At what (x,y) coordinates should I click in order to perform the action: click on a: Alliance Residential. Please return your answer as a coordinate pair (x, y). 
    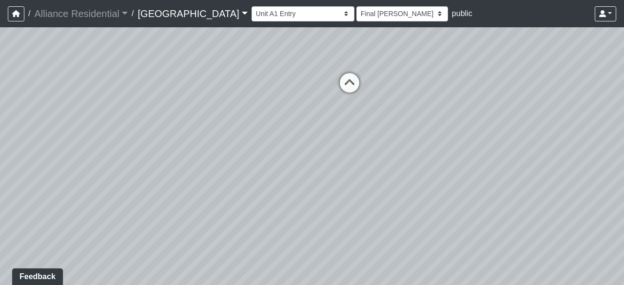
    Looking at the image, I should click on (81, 14).